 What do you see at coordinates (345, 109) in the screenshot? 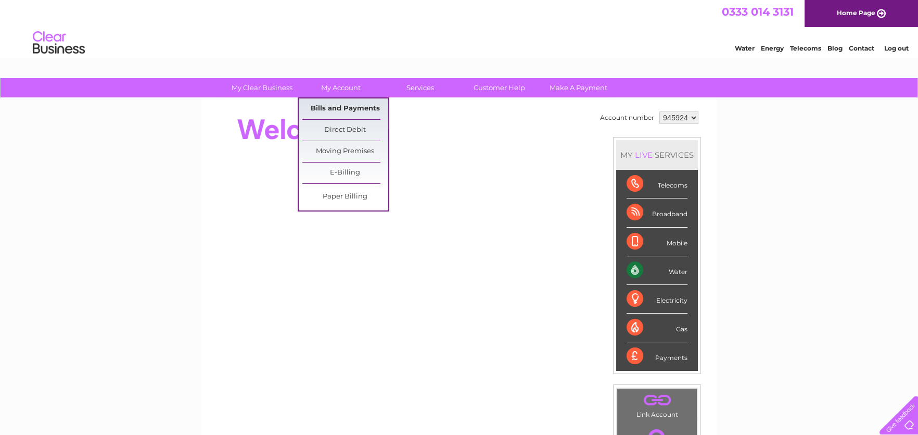
I see `a: Bills and Payments` at bounding box center [345, 109].